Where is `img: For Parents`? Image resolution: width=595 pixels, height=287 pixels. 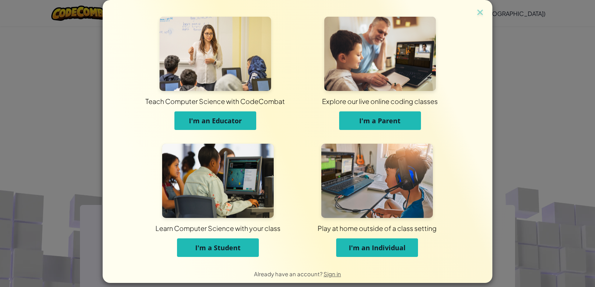 img: For Parents is located at coordinates (380, 54).